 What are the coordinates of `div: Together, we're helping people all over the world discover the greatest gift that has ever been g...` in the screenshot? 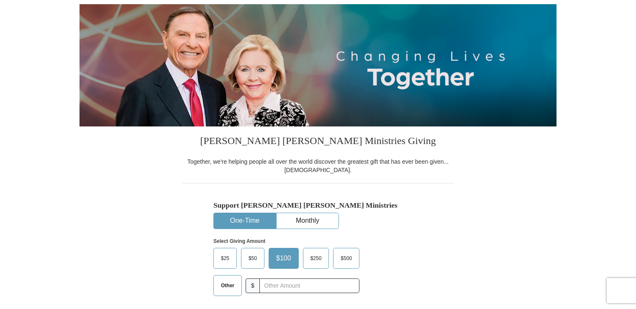 It's located at (318, 166).